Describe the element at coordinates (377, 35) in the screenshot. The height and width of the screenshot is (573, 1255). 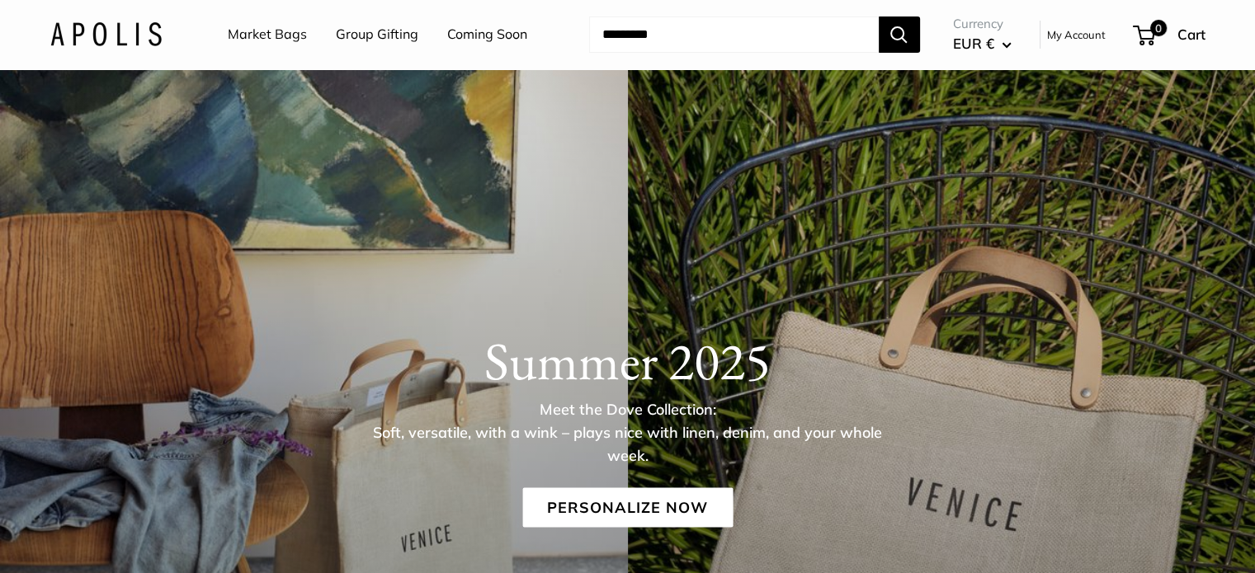
I see `a: Group Gifting` at that location.